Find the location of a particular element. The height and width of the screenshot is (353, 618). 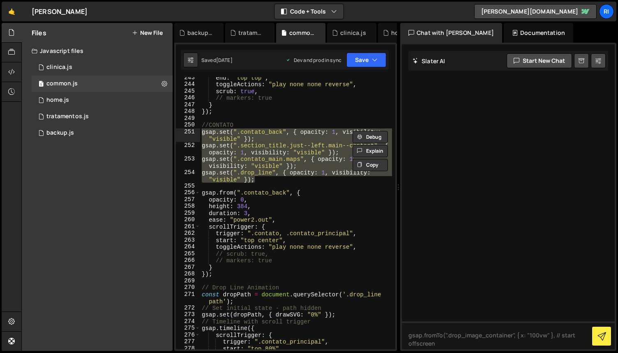

div: 264 is located at coordinates (188, 247).